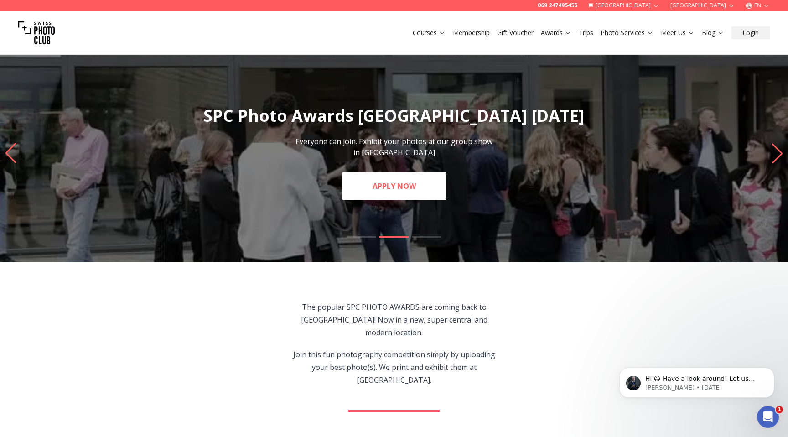  Describe the element at coordinates (36, 33) in the screenshot. I see `img: Swiss photo club` at that location.